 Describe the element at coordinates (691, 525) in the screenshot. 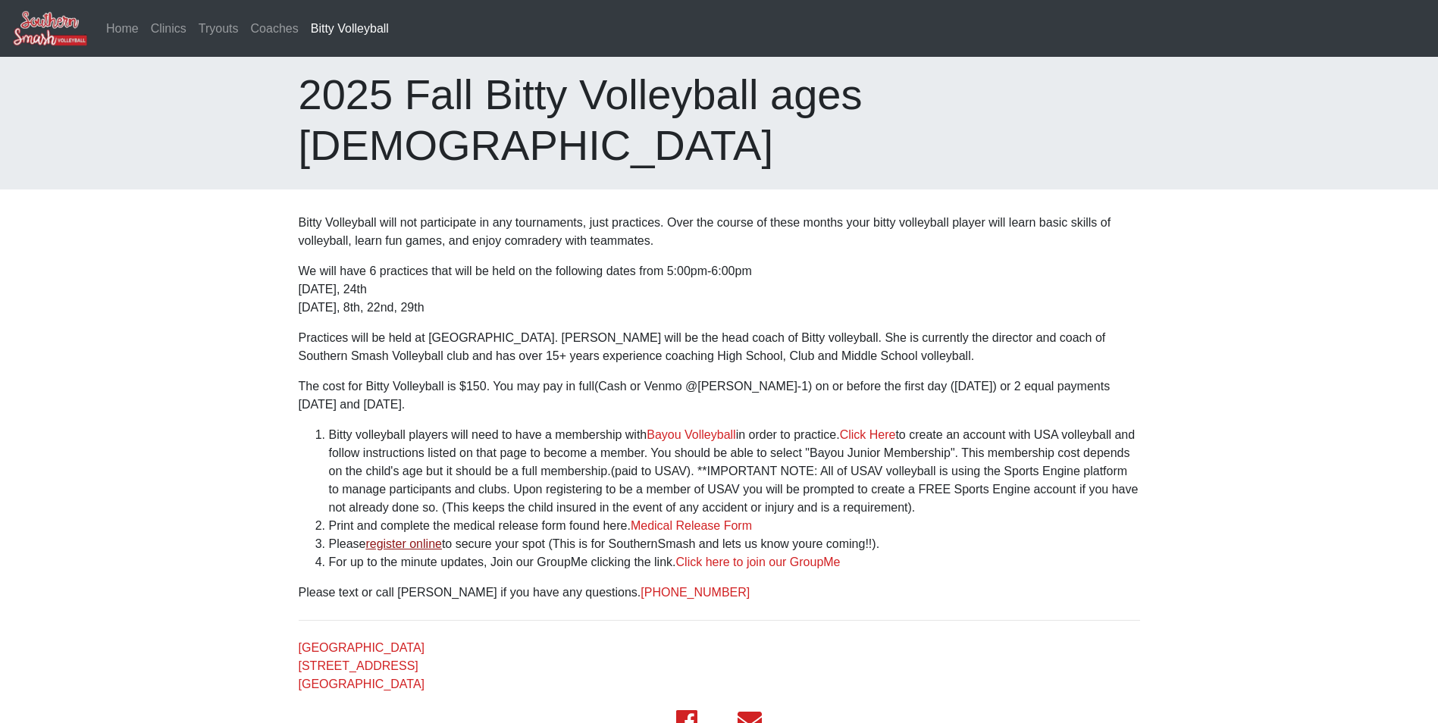

I see `a: Medical Release Form` at that location.